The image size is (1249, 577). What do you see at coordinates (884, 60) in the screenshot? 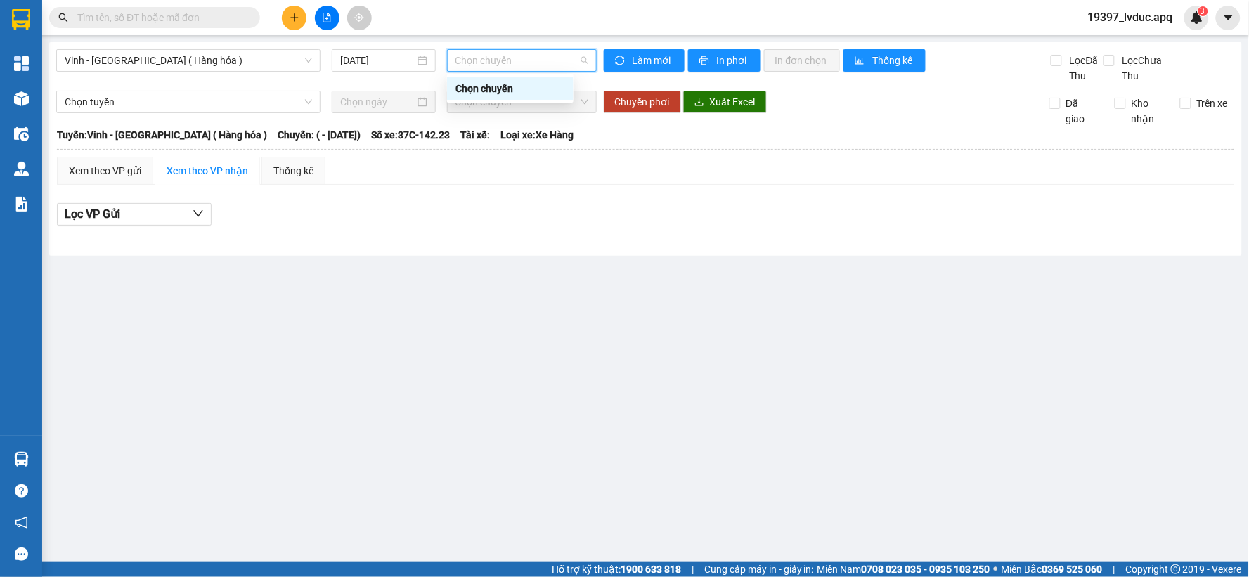
I see `button: bar-chartThống kê` at bounding box center [884, 60].